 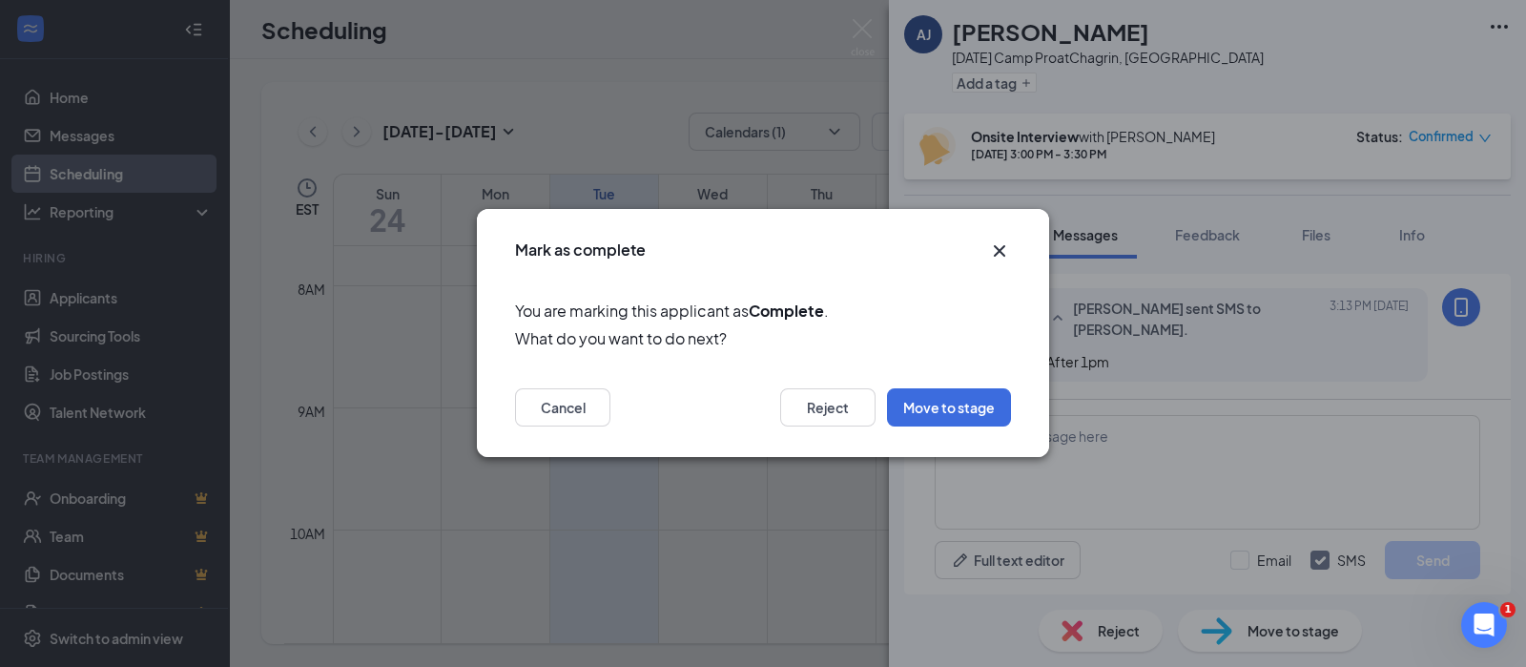 What do you see at coordinates (949, 408) in the screenshot?
I see `button: Move to stage` at bounding box center [949, 408].